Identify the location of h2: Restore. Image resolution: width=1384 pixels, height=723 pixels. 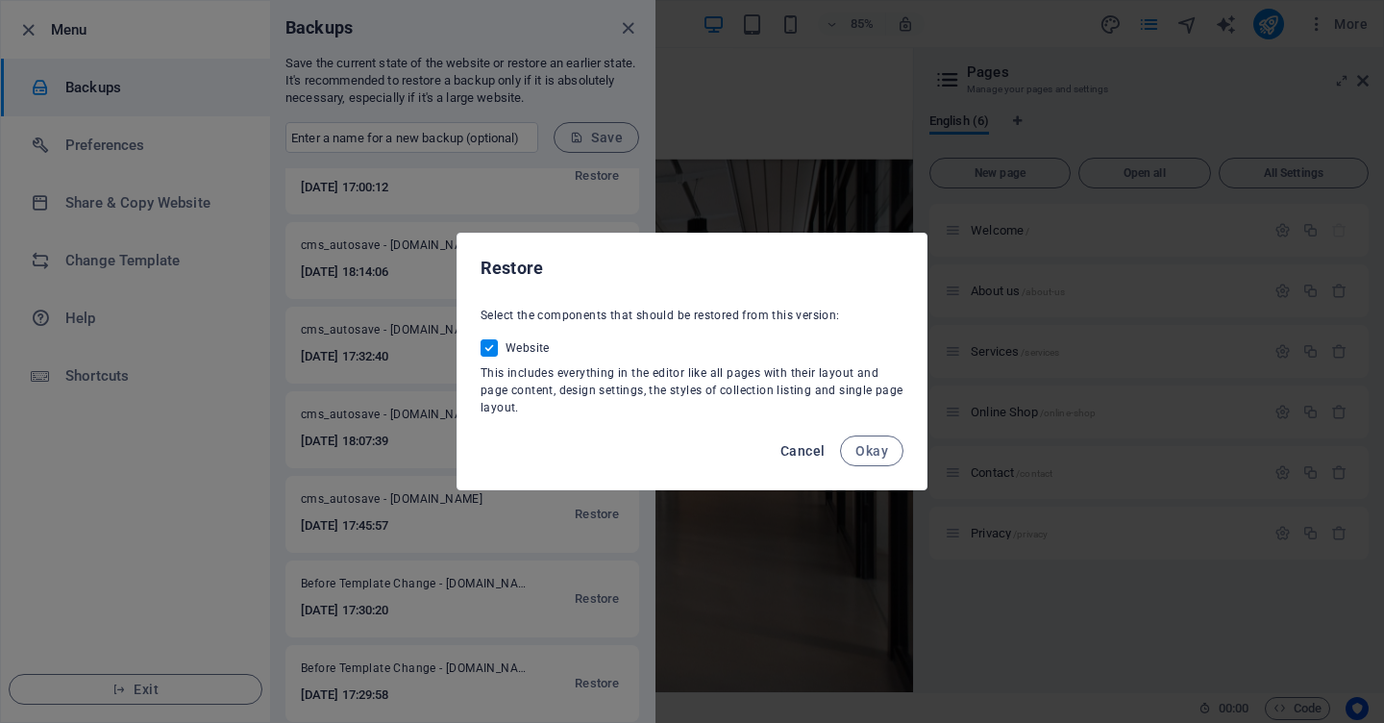
(692, 268).